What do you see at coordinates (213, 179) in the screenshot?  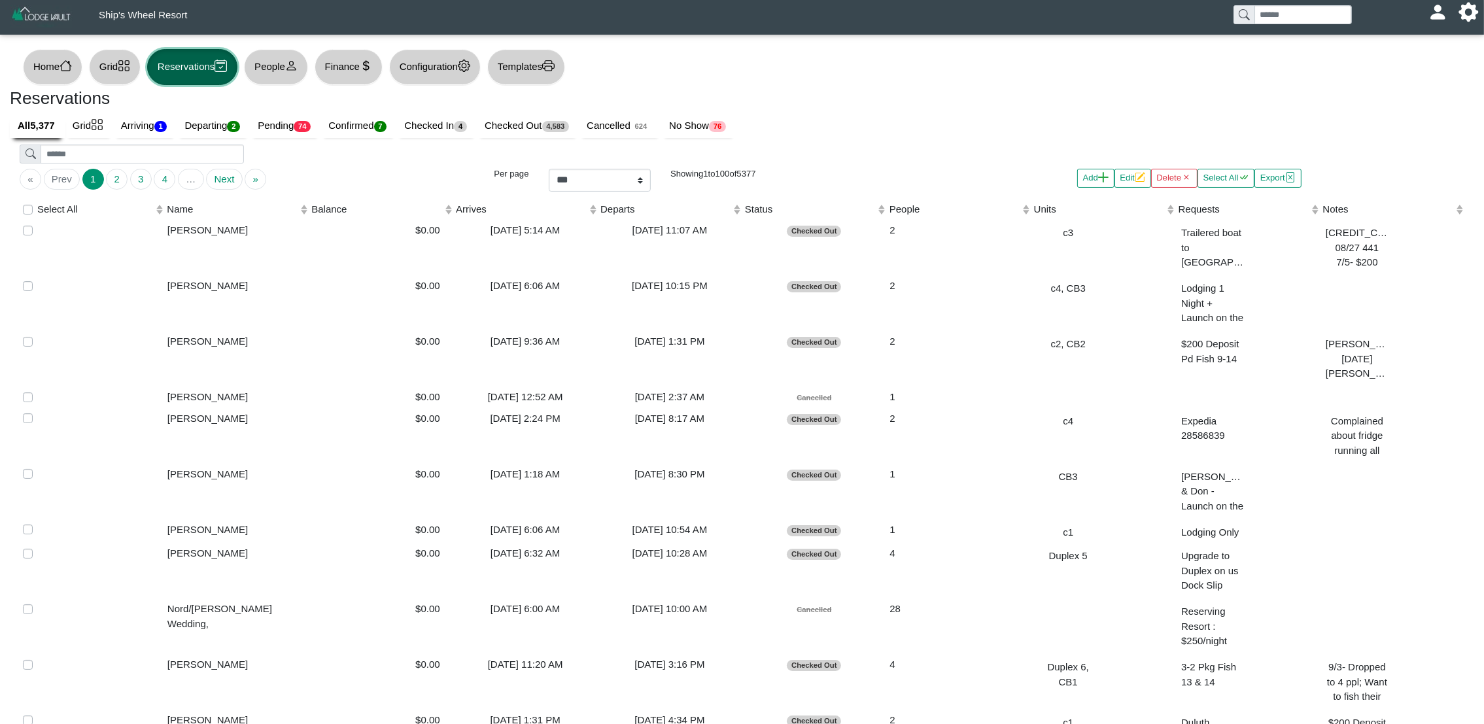 I see `ul: Pagination` at bounding box center [213, 179].